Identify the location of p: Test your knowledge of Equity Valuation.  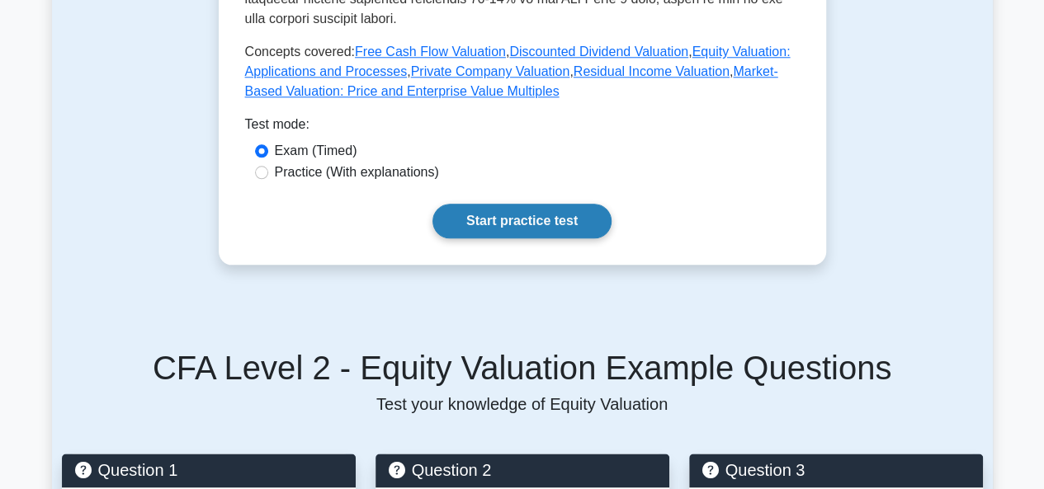
(523, 404).